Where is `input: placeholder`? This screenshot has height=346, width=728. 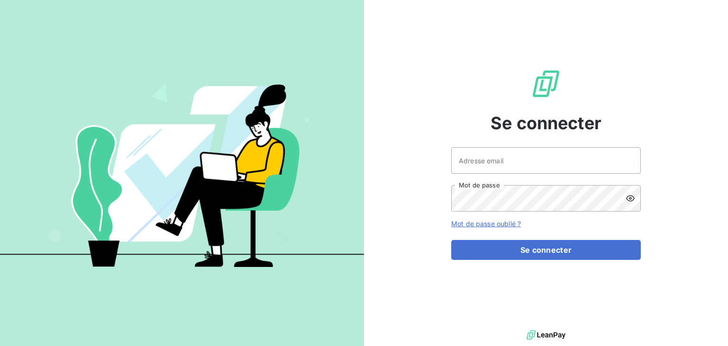
input: placeholder is located at coordinates (546, 161).